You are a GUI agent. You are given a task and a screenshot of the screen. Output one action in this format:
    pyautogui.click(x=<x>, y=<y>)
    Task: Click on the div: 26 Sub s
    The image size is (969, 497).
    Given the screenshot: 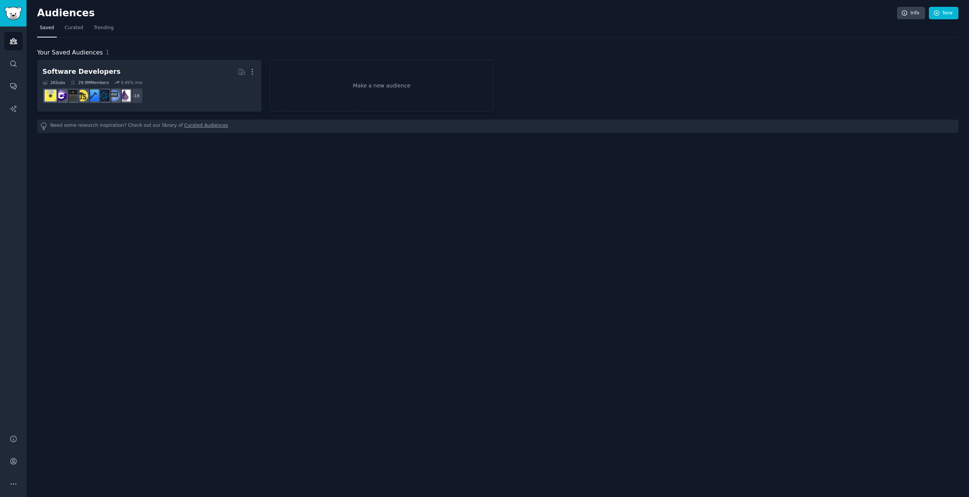 What is the action you would take?
    pyautogui.click(x=54, y=83)
    